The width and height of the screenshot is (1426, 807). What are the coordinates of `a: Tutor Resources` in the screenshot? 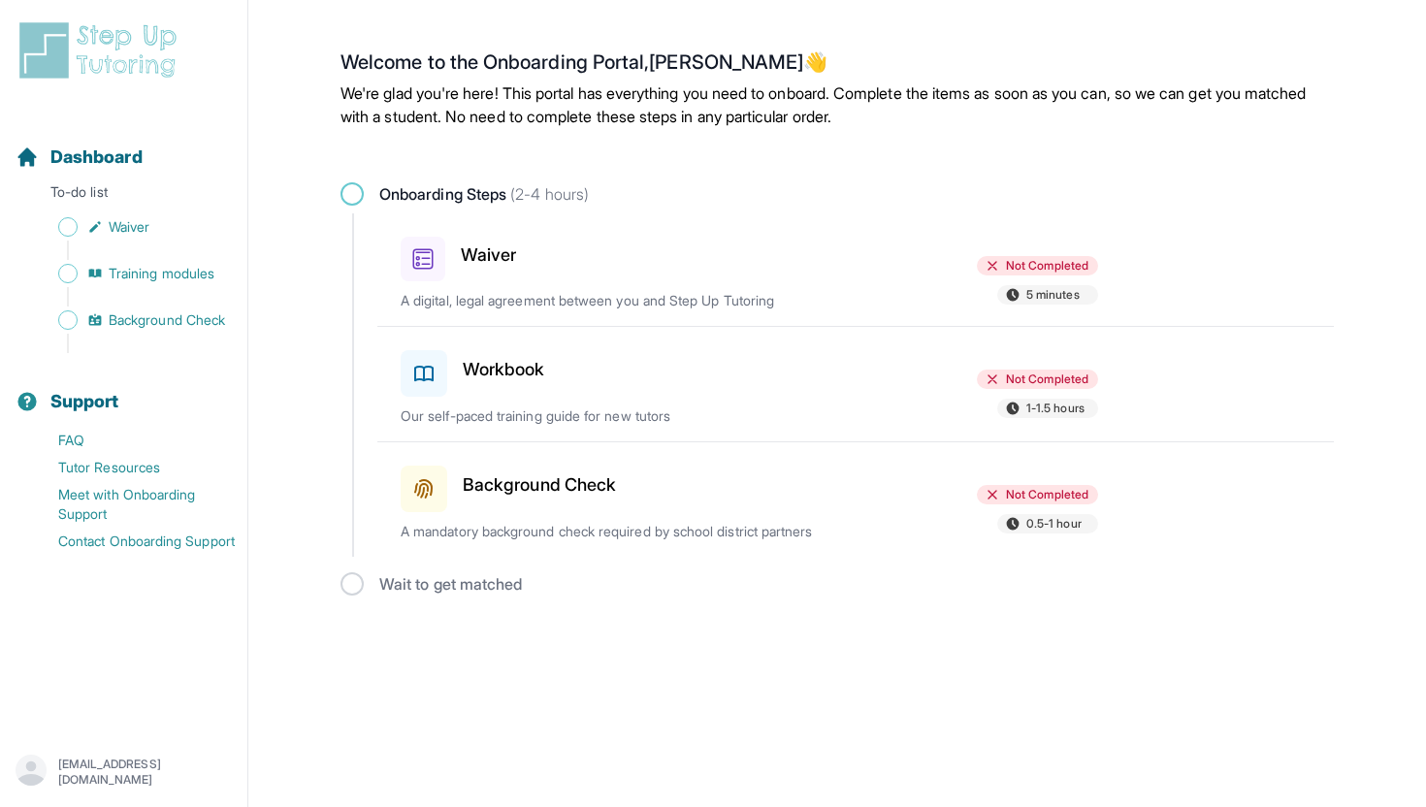 It's located at (131, 468).